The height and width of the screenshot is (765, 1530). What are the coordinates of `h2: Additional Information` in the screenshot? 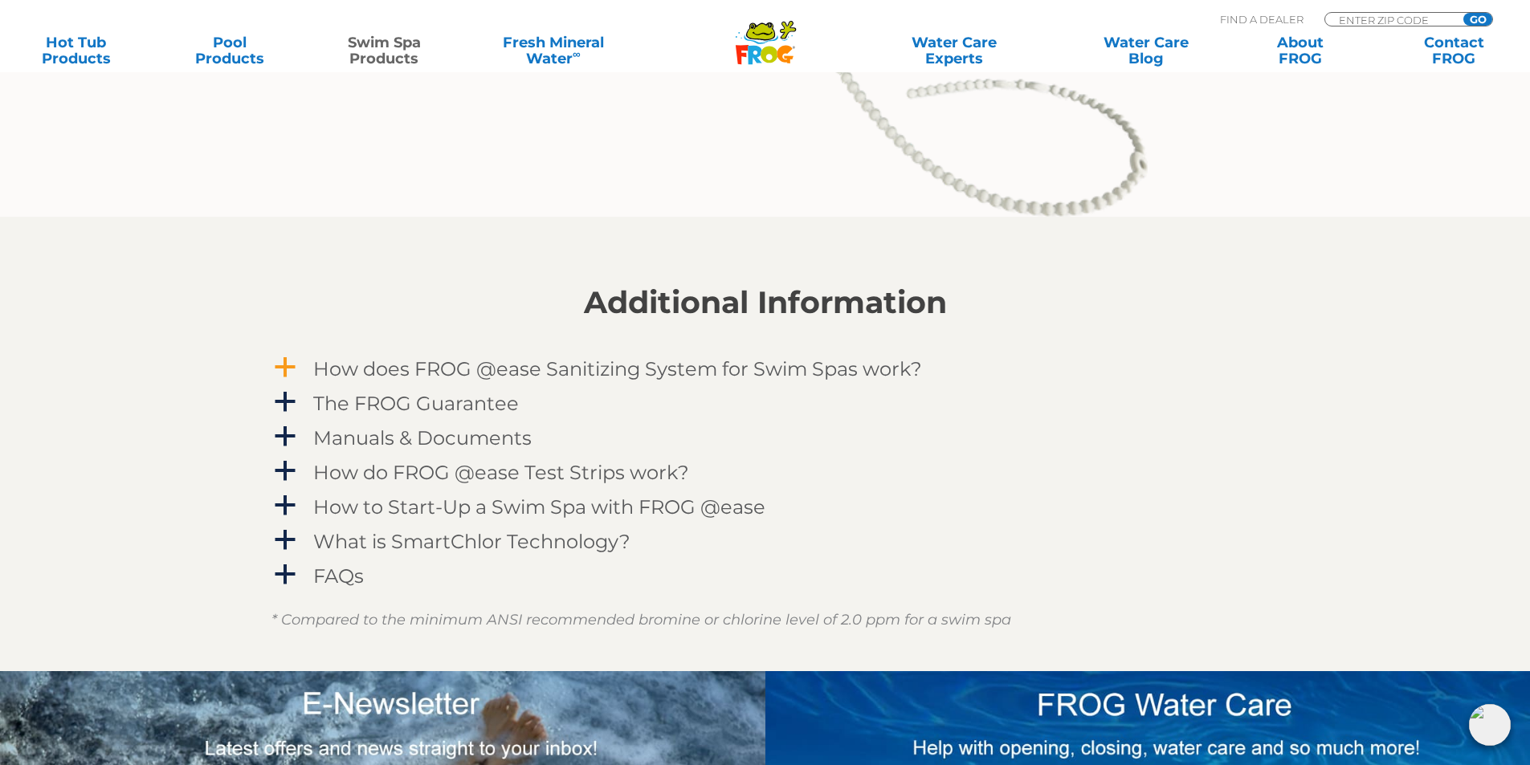 It's located at (765, 303).